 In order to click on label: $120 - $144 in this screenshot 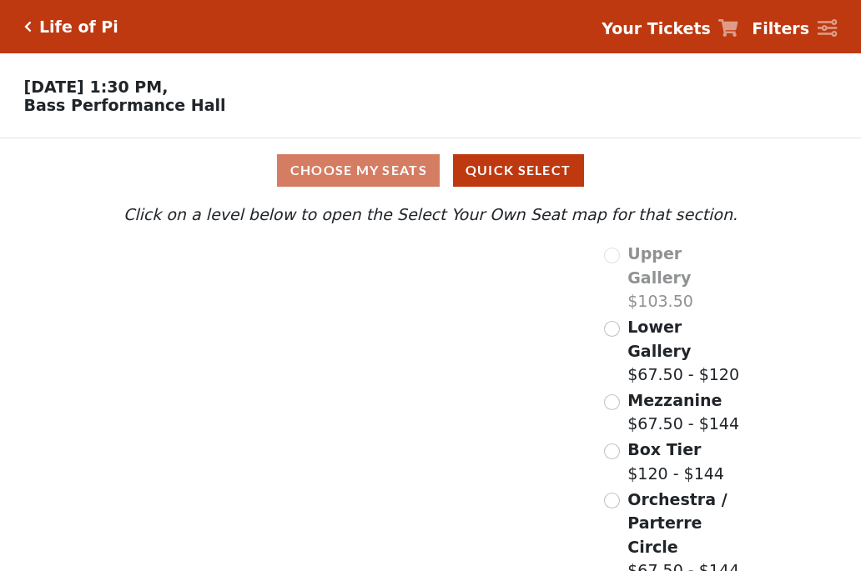, I will do `click(676, 461)`.